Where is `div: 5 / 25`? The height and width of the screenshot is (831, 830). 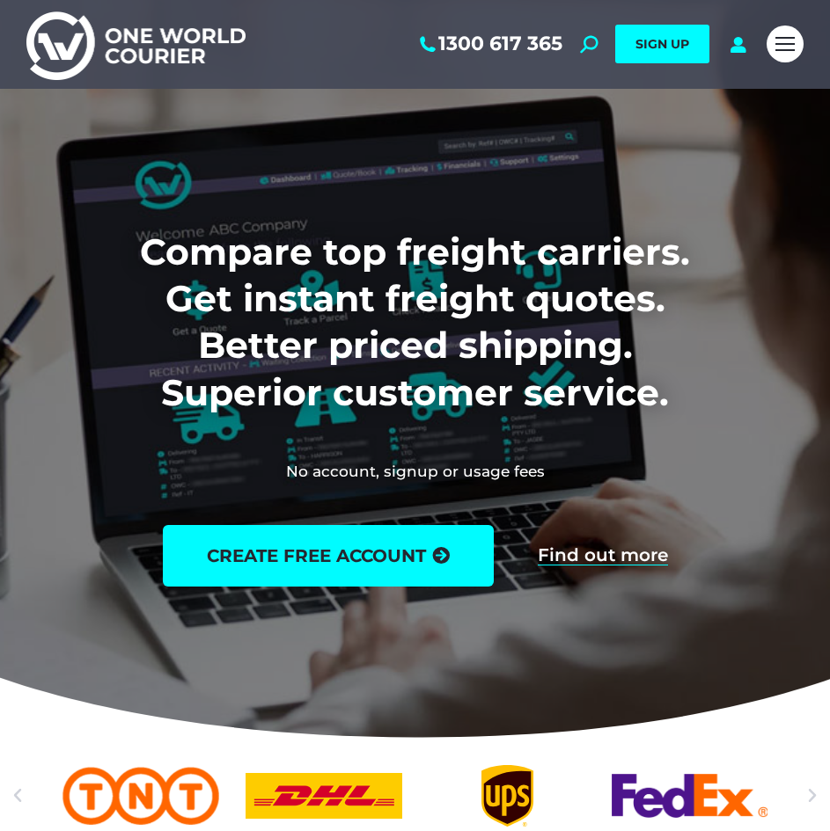
div: 5 / 25 is located at coordinates (690, 796).